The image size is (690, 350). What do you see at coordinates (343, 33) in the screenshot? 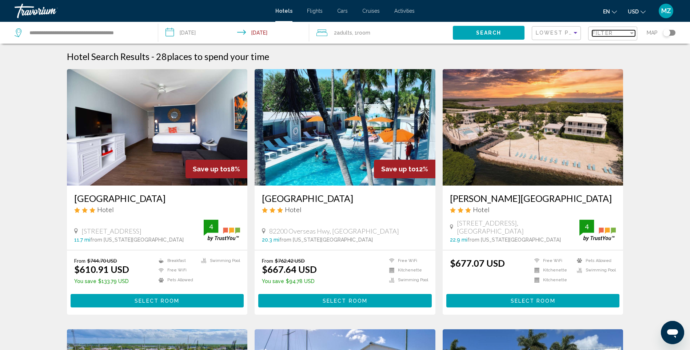
I see `span: 2` at bounding box center [343, 33].